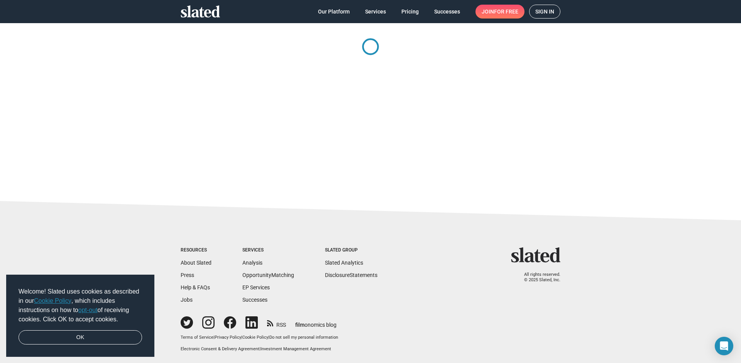 The image size is (741, 363). Describe the element at coordinates (252, 263) in the screenshot. I see `a: Analysis` at that location.